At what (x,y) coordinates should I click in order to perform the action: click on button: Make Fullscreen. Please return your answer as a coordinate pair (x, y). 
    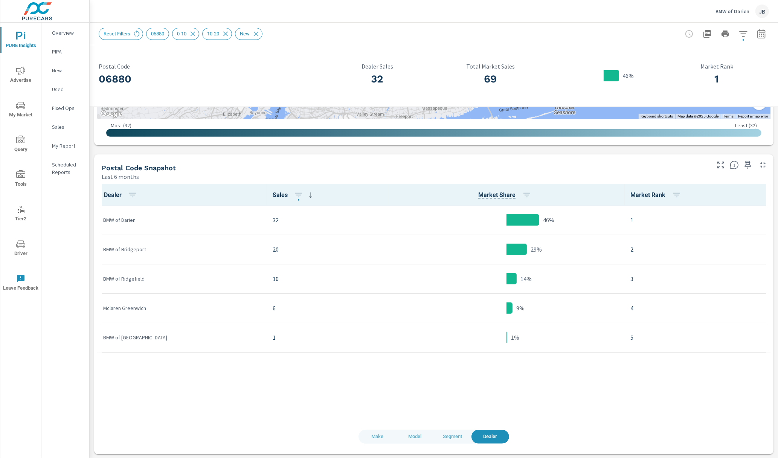
    Looking at the image, I should click on (721, 165).